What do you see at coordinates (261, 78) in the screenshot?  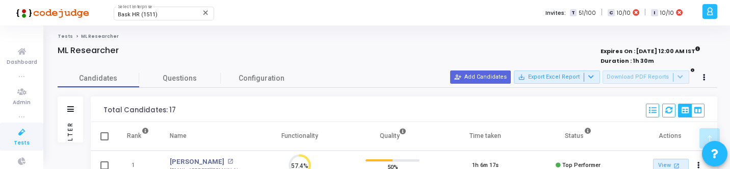 I see `span: Configuration` at bounding box center [261, 78].